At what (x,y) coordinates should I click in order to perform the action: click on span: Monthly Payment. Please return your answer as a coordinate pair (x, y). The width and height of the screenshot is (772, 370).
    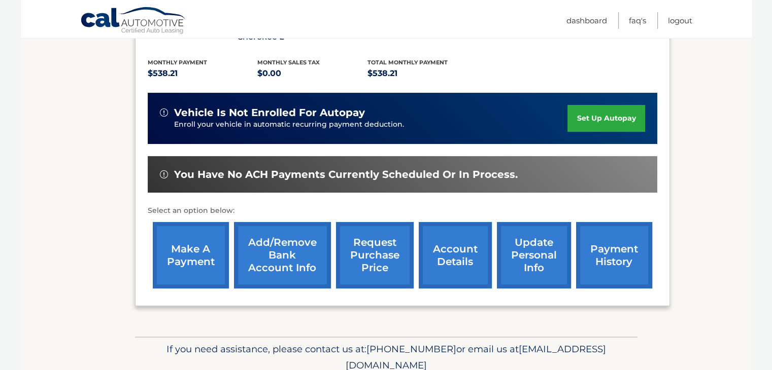
    Looking at the image, I should click on (177, 62).